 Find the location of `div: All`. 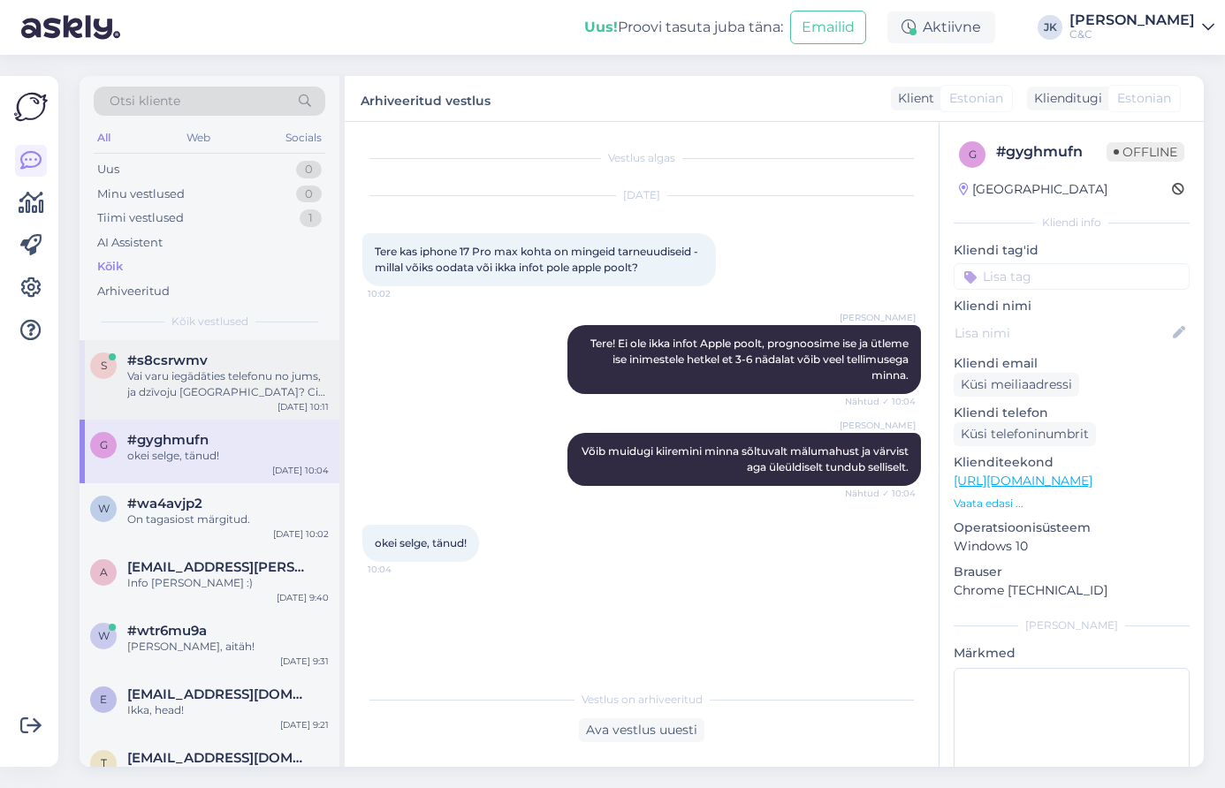

div: All is located at coordinates (103, 138).